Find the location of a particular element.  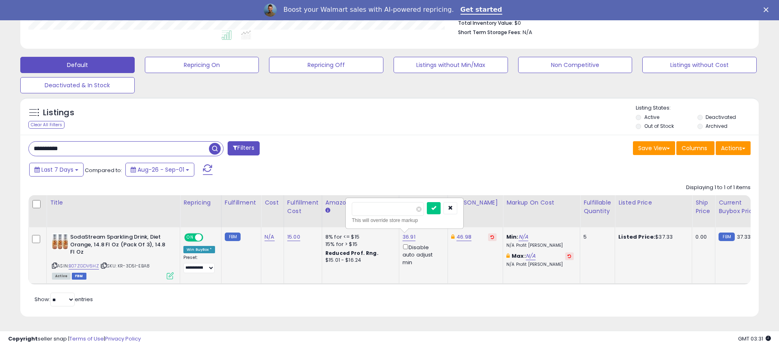

div: Fulfillment is located at coordinates (241, 202).